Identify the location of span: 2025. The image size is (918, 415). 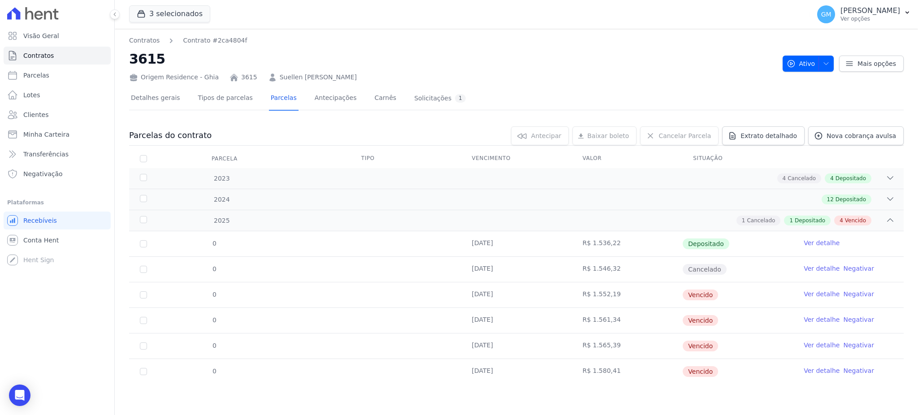
(221, 220).